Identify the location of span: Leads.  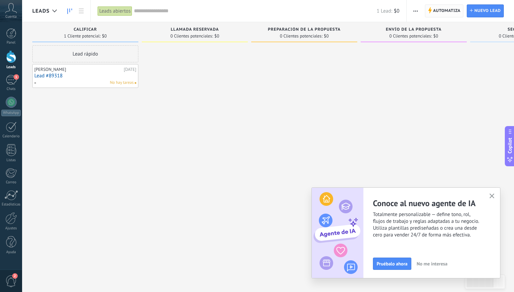
(41, 11).